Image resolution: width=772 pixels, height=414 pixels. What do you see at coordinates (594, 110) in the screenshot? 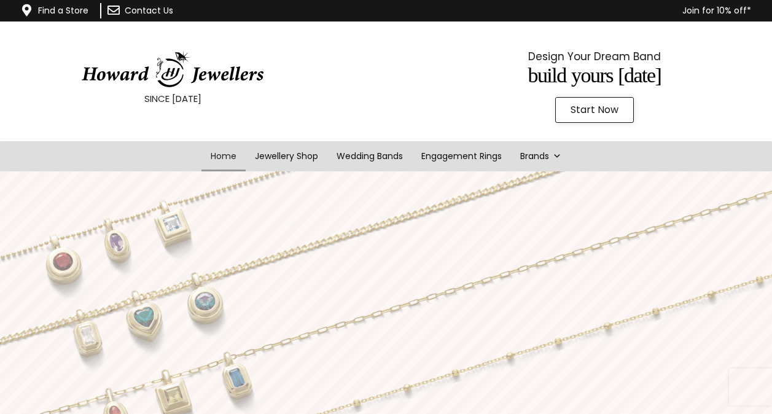
I see `span: Start Now` at bounding box center [594, 110].